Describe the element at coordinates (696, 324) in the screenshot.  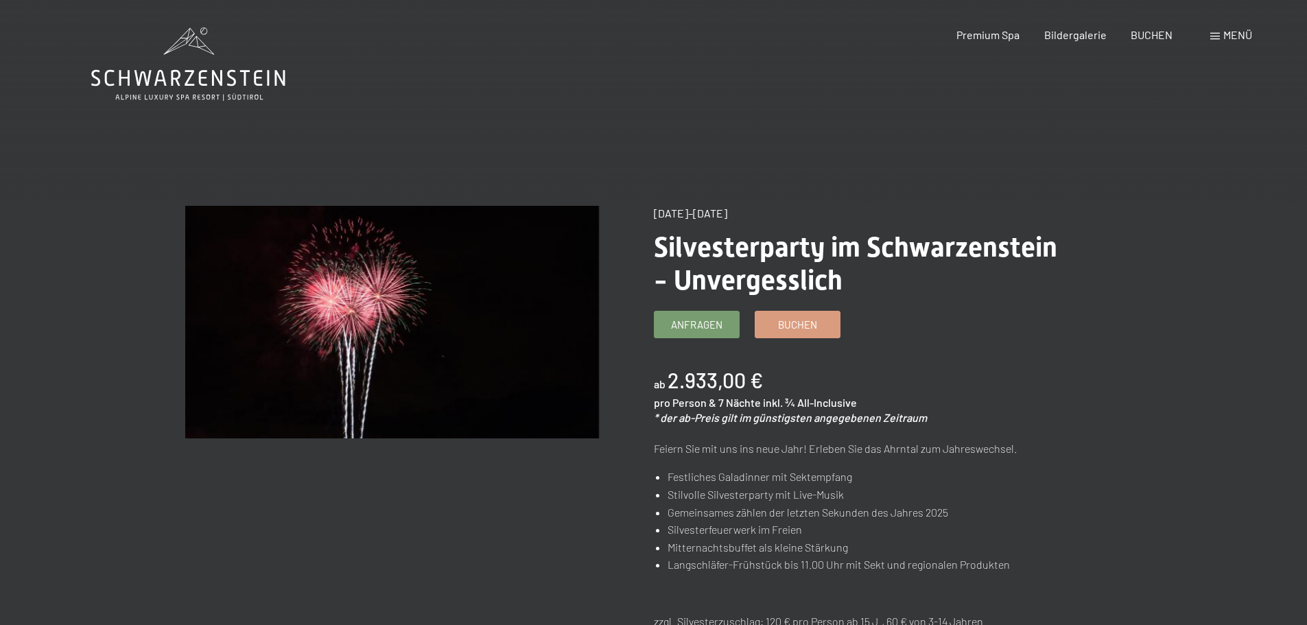
I see `a: Anfragen` at that location.